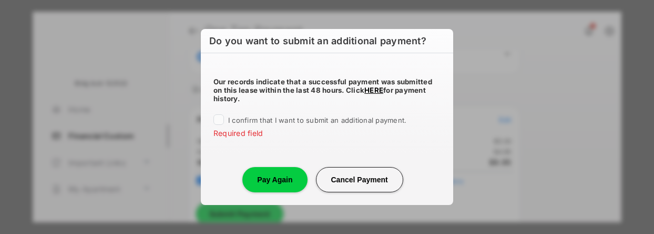  Describe the element at coordinates (360, 179) in the screenshot. I see `button: Cancel Payment` at that location.